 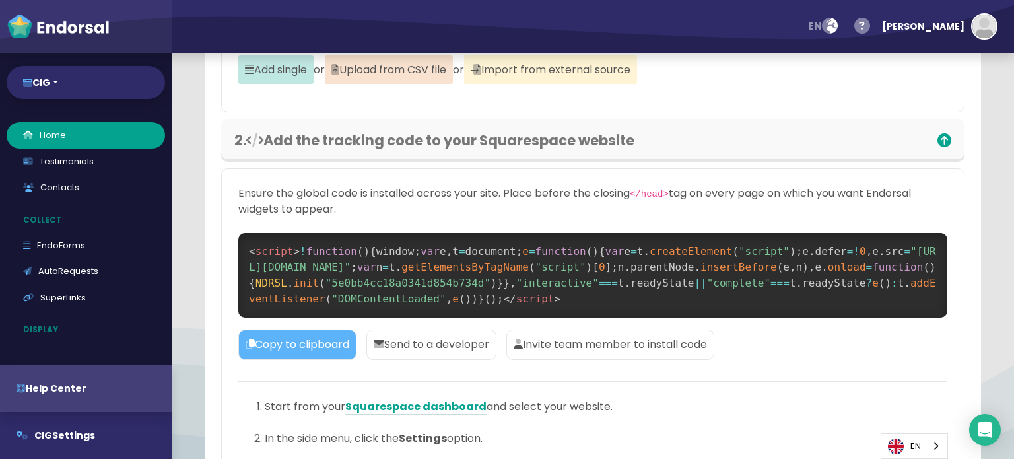 I want to click on img: default-avatar.jpg, so click(x=985, y=26).